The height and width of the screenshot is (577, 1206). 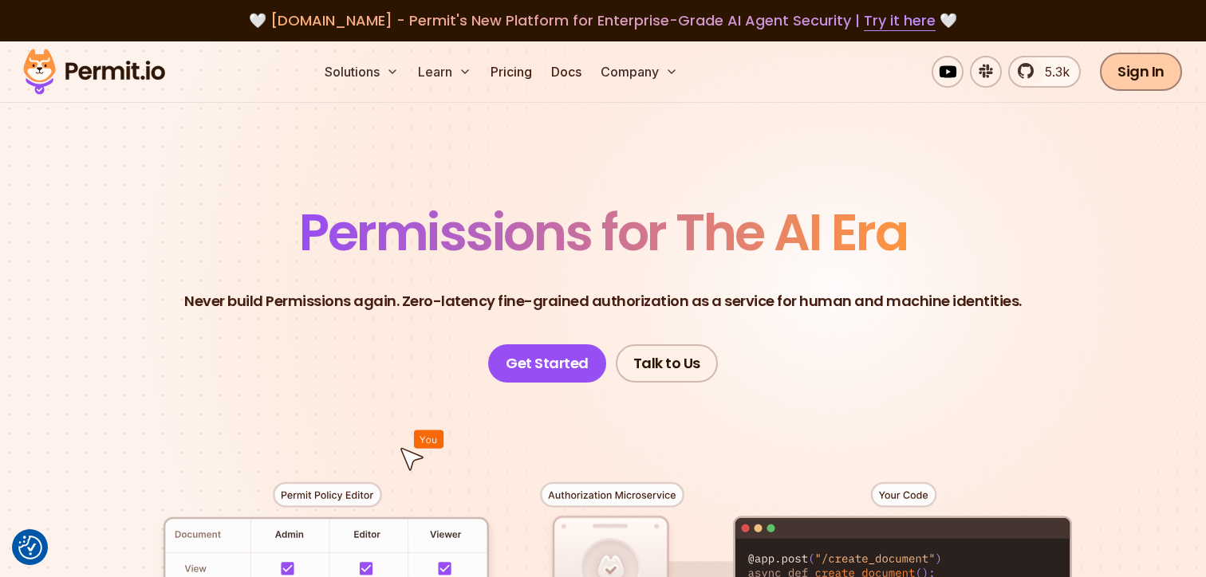 I want to click on img: Permit logo, so click(x=94, y=72).